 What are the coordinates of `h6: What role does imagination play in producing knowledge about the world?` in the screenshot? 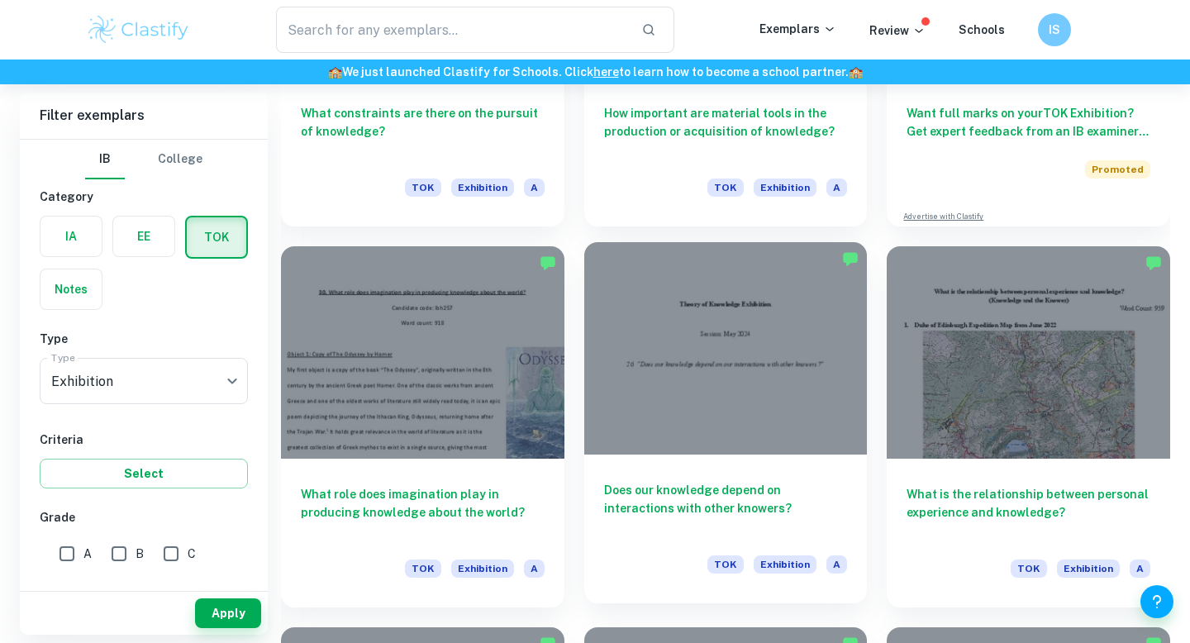 It's located at (422, 512).